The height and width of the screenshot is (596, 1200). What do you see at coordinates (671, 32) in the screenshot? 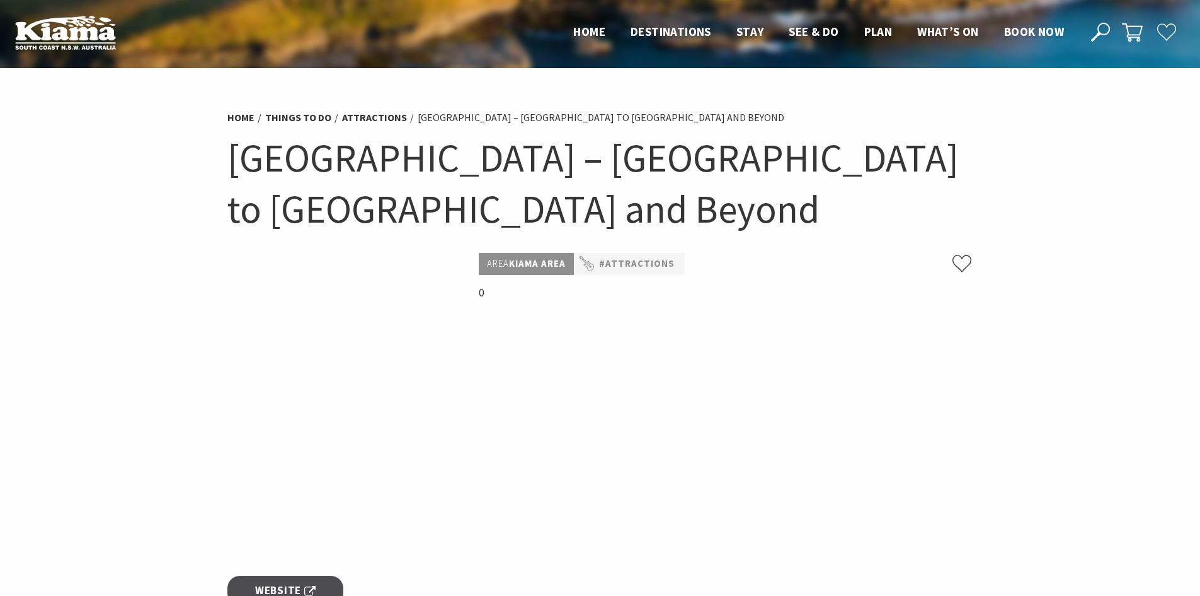
I see `a: Destinations` at bounding box center [671, 32].